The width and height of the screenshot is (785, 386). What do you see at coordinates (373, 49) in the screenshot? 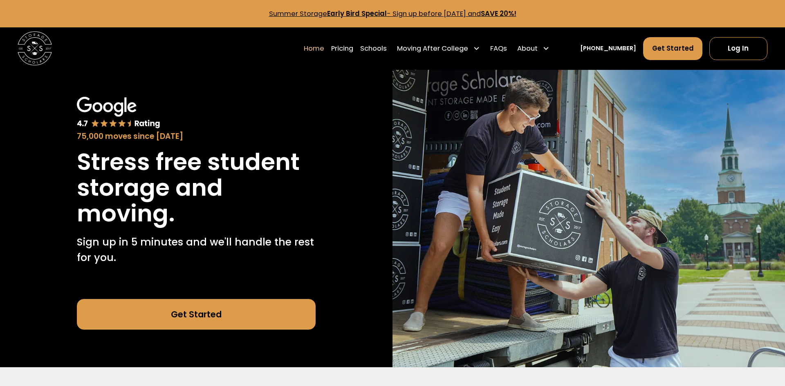
I see `a: Schools` at bounding box center [373, 49].